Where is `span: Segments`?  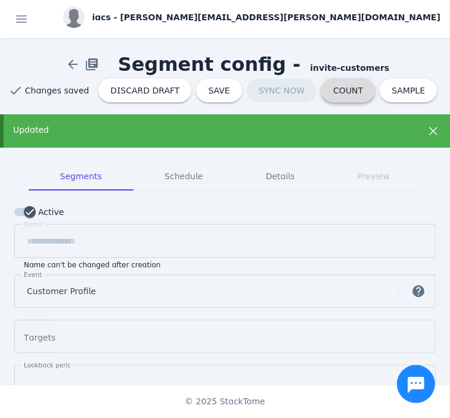 span: Segments is located at coordinates (81, 176).